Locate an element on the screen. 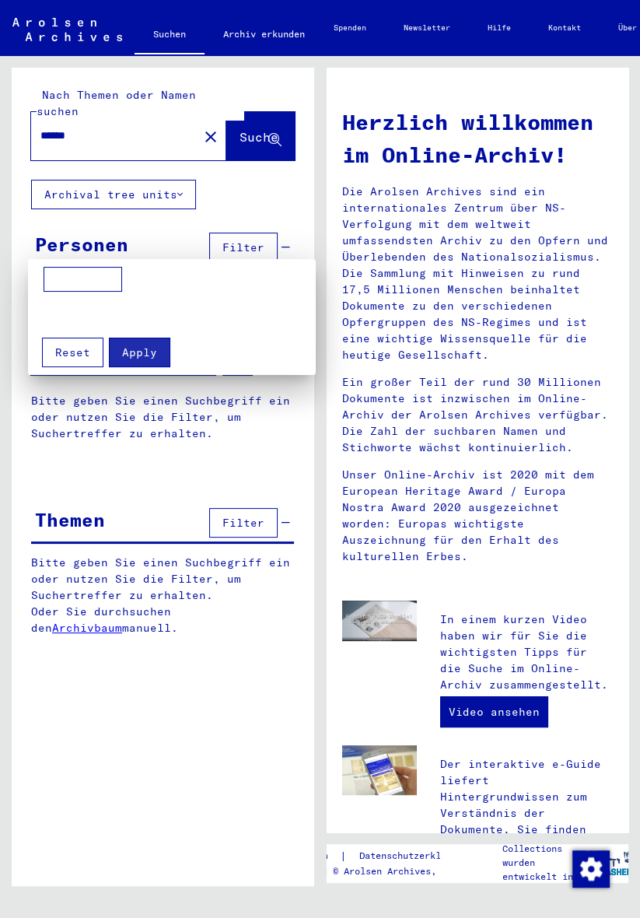 This screenshot has width=640, height=918. button: Reset is located at coordinates (72, 352).